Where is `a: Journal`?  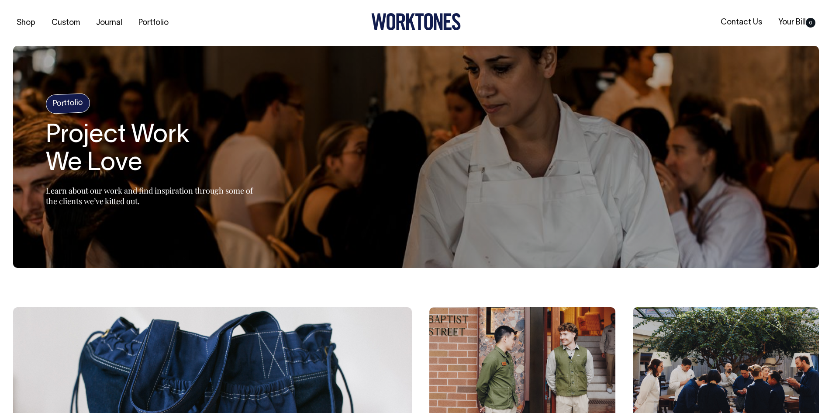
a: Journal is located at coordinates (109, 23).